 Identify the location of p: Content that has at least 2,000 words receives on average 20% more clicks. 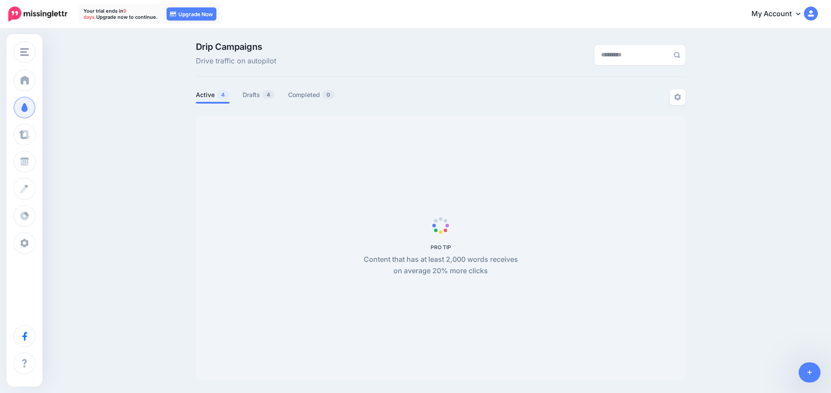
(441, 265).